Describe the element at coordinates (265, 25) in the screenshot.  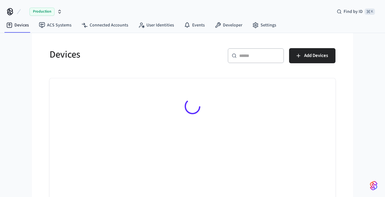
I see `a: Settings` at that location.